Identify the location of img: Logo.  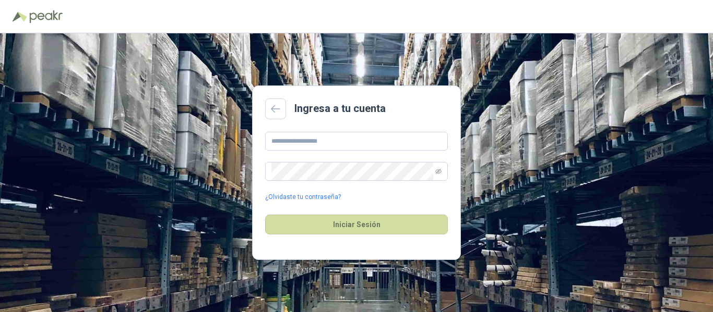
(20, 17).